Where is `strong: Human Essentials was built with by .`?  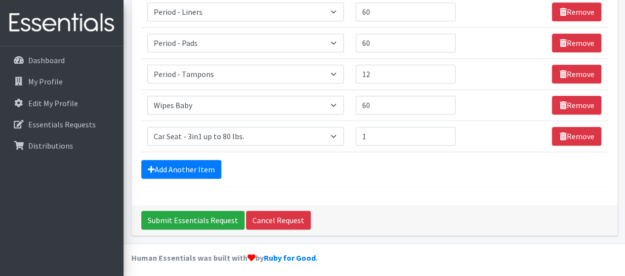 strong: Human Essentials was built with by . is located at coordinates (224, 258).